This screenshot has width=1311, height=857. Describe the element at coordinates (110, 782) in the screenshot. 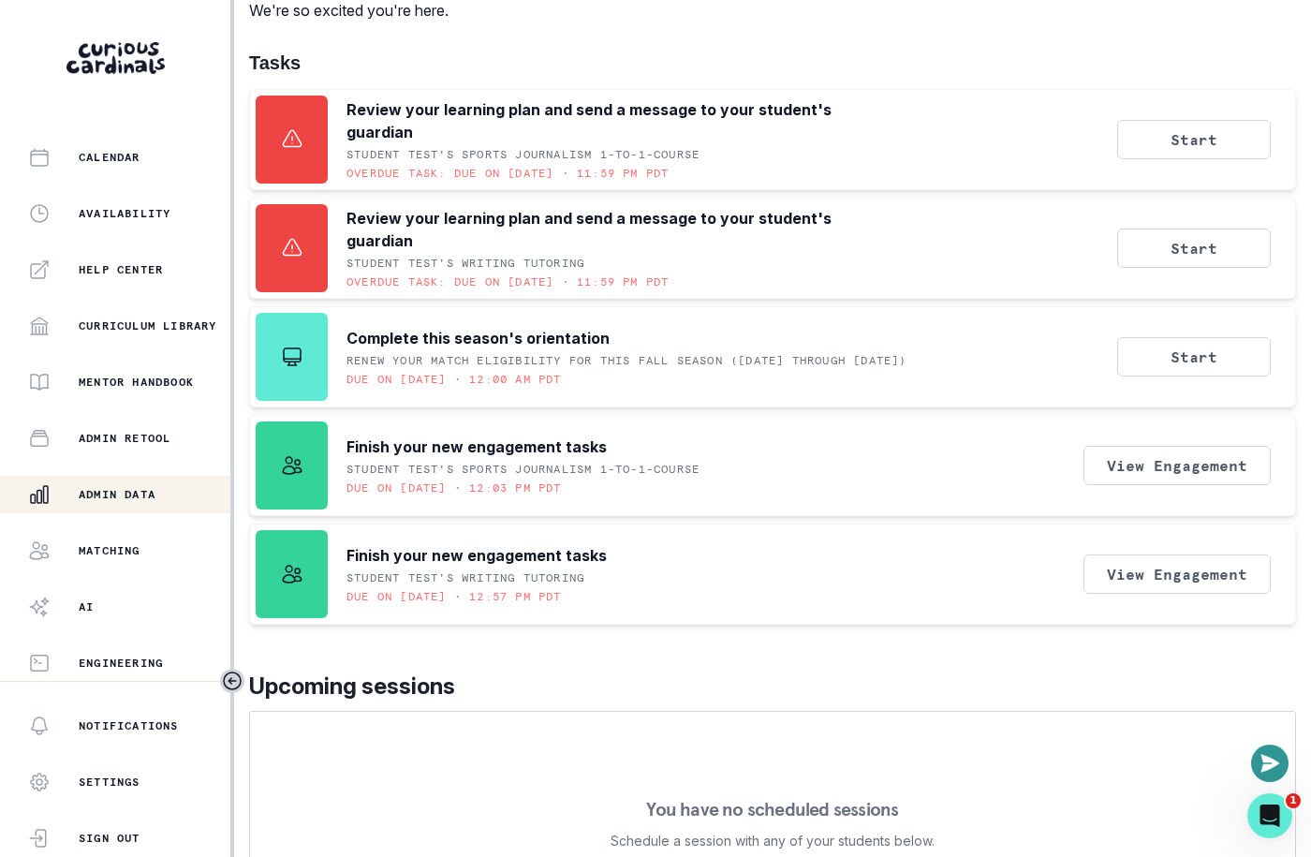

I see `p: Settings` at that location.